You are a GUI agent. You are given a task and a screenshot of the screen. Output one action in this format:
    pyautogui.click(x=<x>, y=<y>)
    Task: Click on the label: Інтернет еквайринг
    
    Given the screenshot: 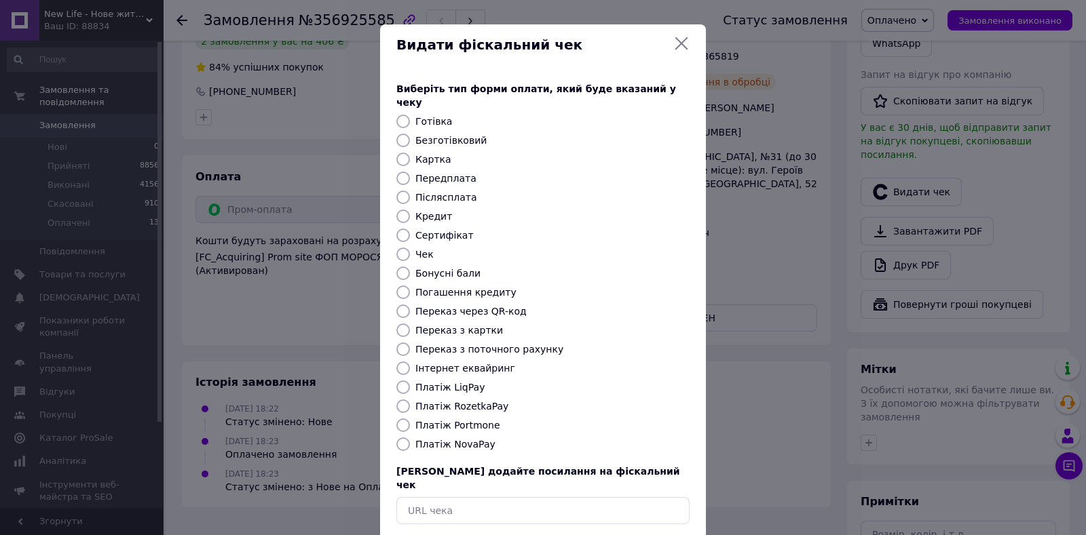 What is the action you would take?
    pyautogui.click(x=465, y=369)
    